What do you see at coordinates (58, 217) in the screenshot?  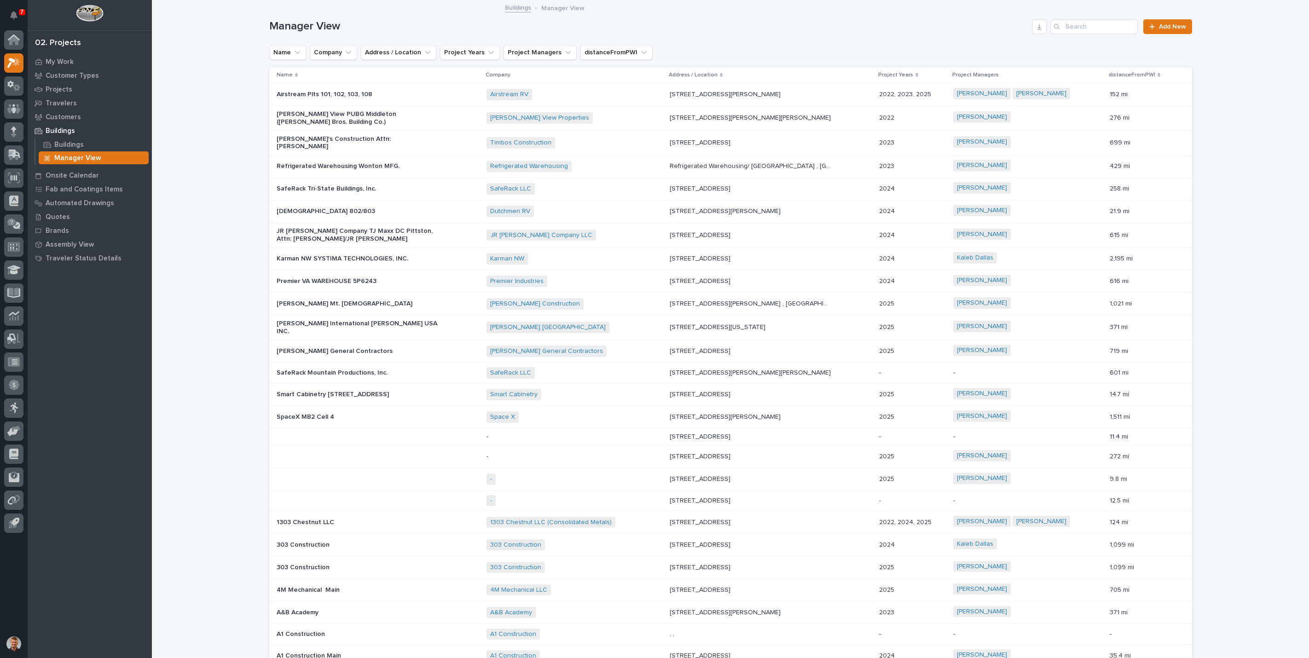 I see `p: Quotes` at bounding box center [58, 217].